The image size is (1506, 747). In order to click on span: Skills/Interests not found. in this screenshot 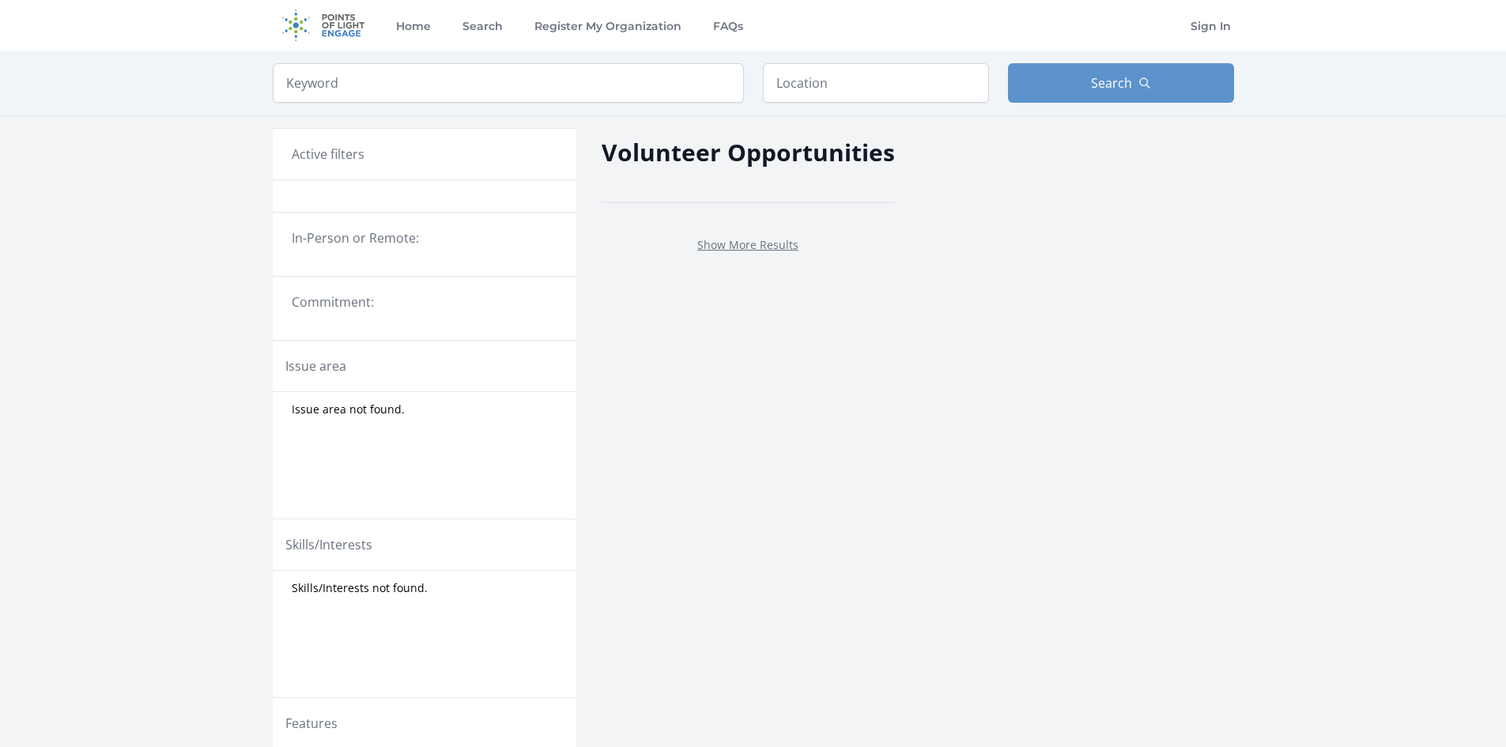, I will do `click(360, 588)`.